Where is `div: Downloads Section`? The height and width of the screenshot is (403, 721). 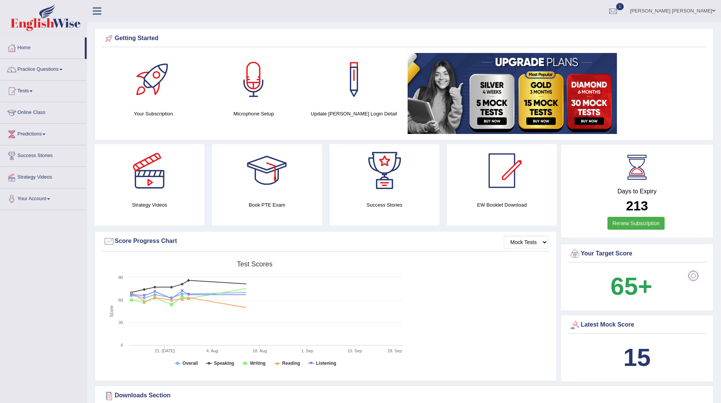
div: Downloads Section is located at coordinates (404, 396).